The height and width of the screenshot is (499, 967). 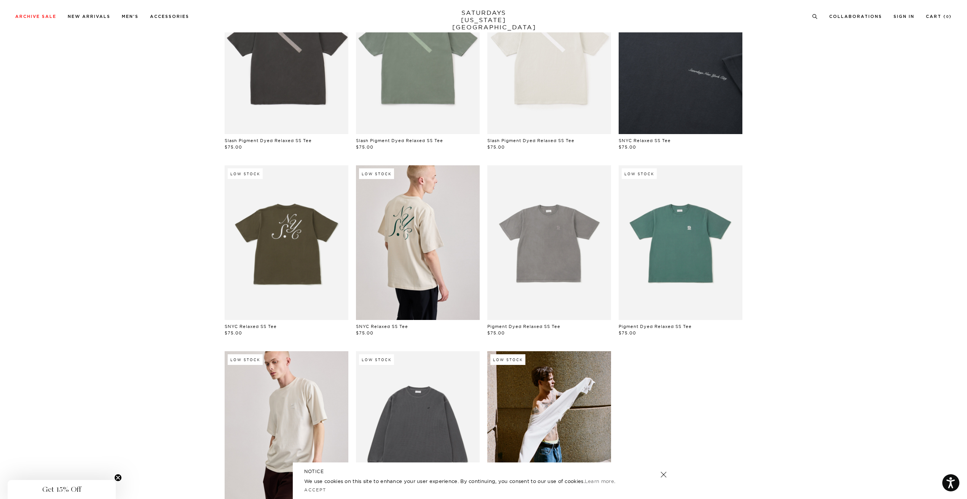 I want to click on a: Archive Sale, so click(x=36, y=16).